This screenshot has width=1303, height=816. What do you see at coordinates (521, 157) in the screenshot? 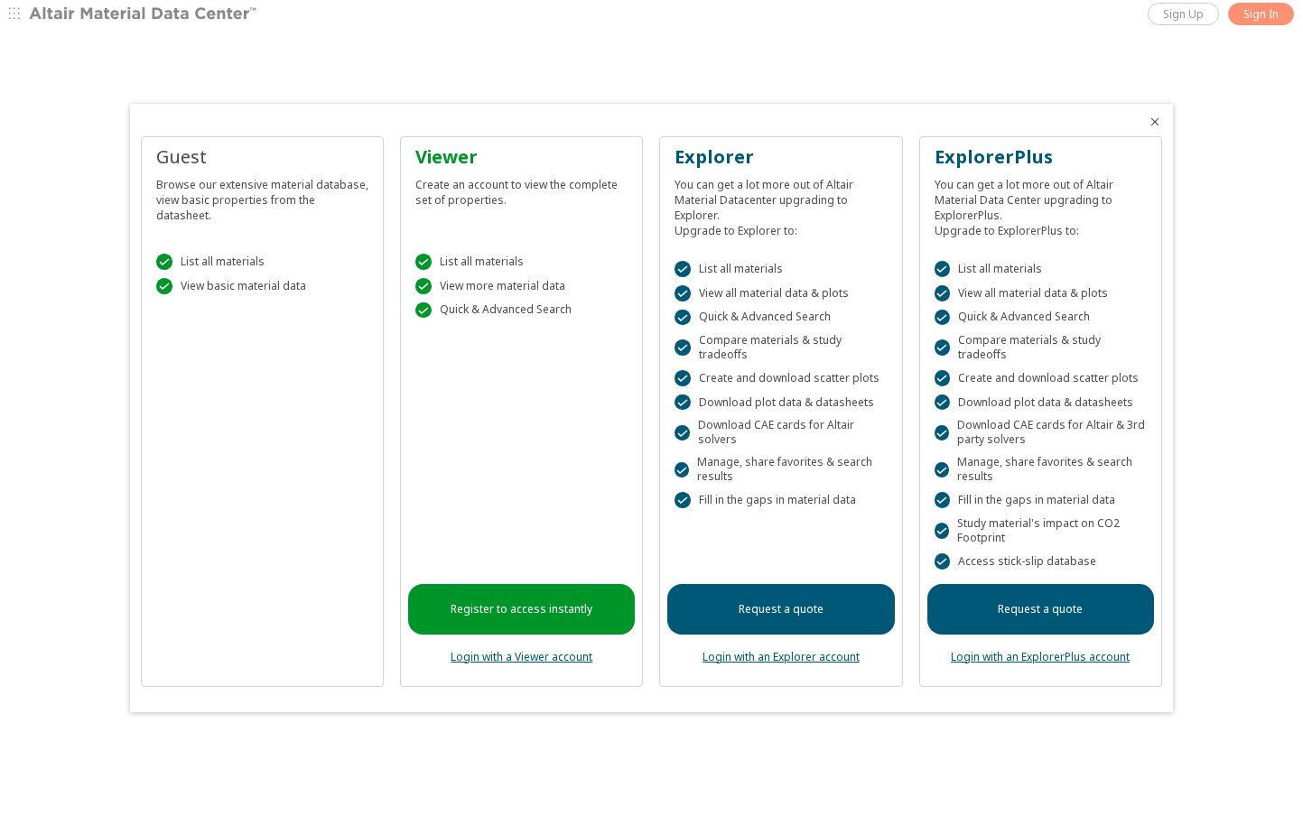
I see `div: Viewer` at bounding box center [521, 157].